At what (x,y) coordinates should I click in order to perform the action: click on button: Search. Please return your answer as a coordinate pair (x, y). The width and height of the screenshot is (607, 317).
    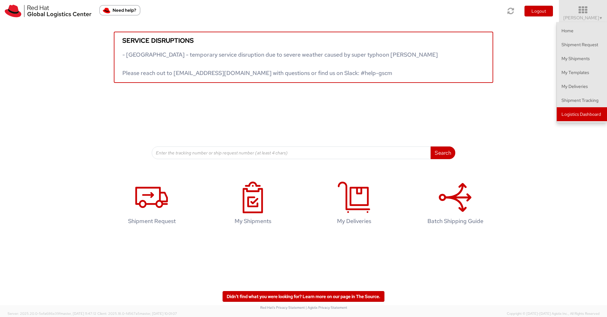
    Looking at the image, I should click on (443, 153).